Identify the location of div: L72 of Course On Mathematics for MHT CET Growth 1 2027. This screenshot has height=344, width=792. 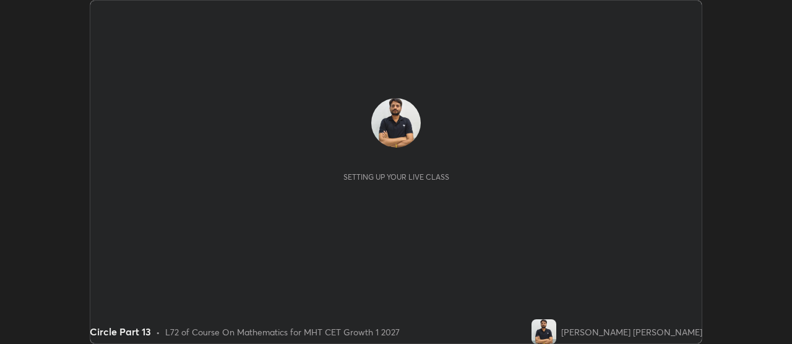
(282, 332).